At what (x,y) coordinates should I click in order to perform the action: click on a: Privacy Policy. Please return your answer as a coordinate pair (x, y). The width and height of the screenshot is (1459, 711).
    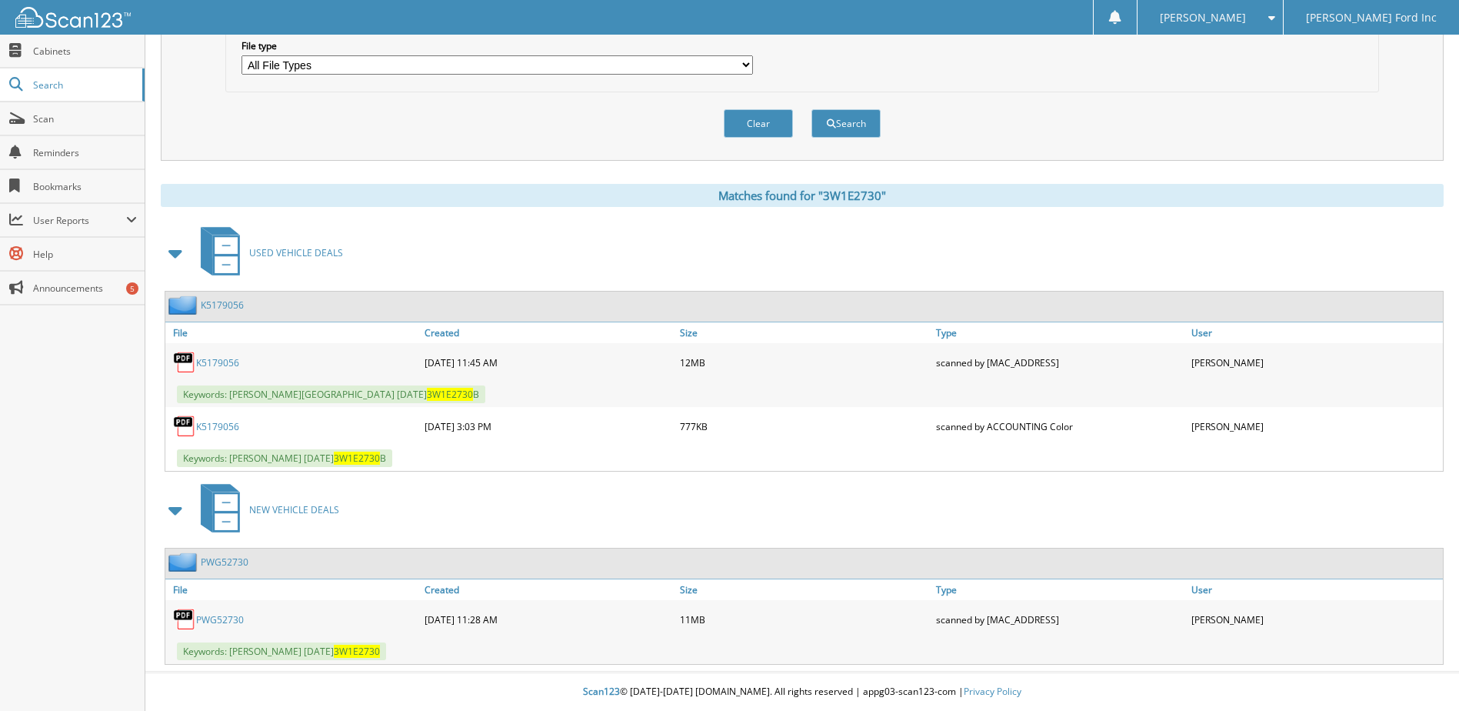
    Looking at the image, I should click on (992, 691).